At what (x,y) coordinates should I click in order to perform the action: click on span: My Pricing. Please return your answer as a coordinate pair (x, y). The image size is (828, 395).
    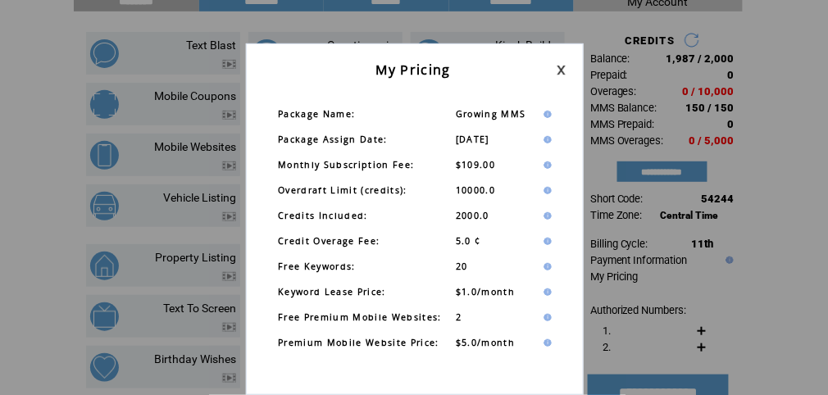
    Looking at the image, I should click on (413, 70).